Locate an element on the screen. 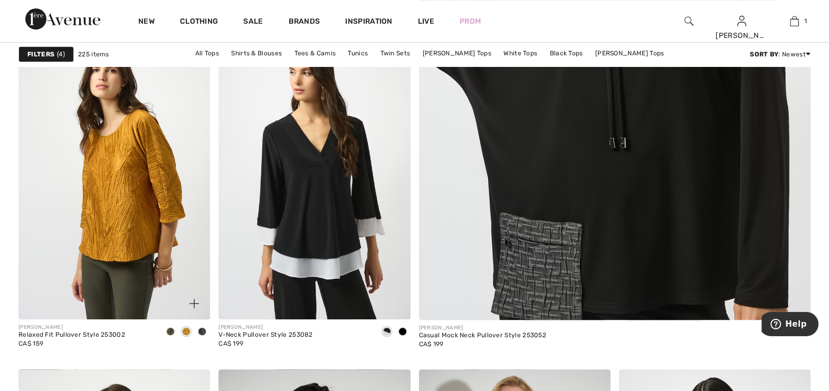 The height and width of the screenshot is (391, 829). div: Avocado is located at coordinates (170, 332).